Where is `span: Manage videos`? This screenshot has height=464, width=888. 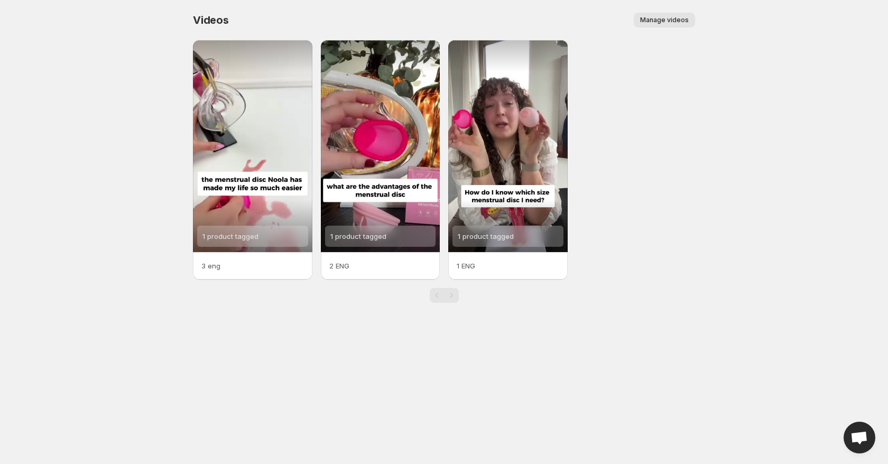 span: Manage videos is located at coordinates (664, 20).